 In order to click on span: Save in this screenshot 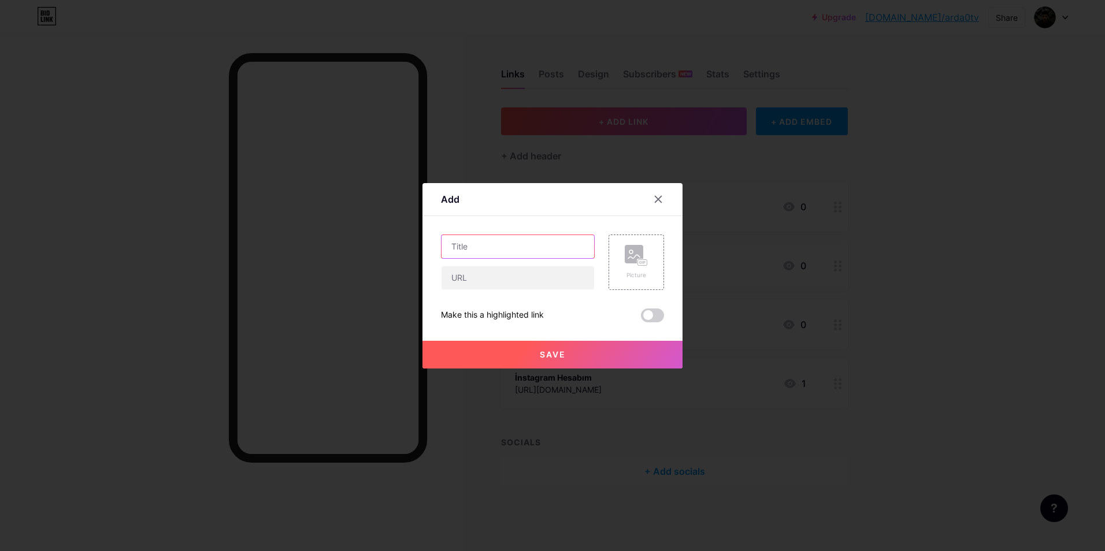, I will do `click(553, 354)`.